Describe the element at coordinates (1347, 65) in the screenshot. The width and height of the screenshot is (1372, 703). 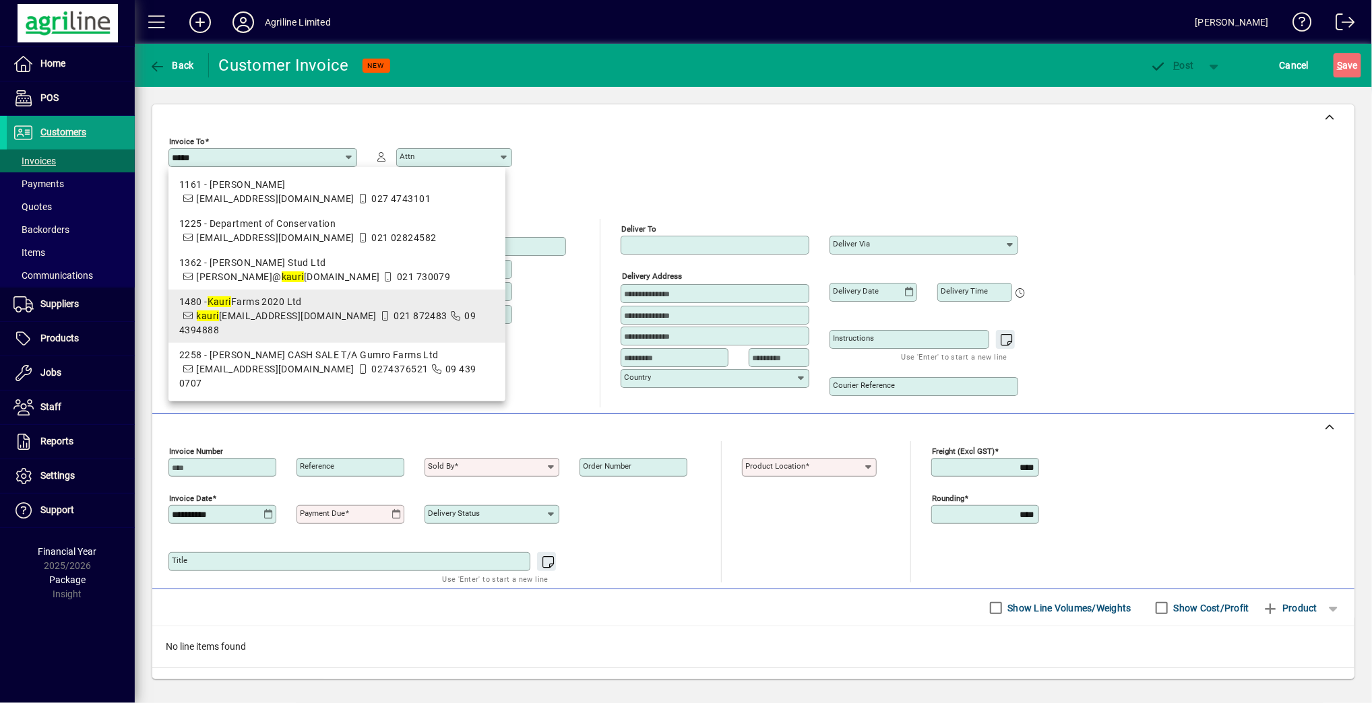
I see `span: ave` at that location.